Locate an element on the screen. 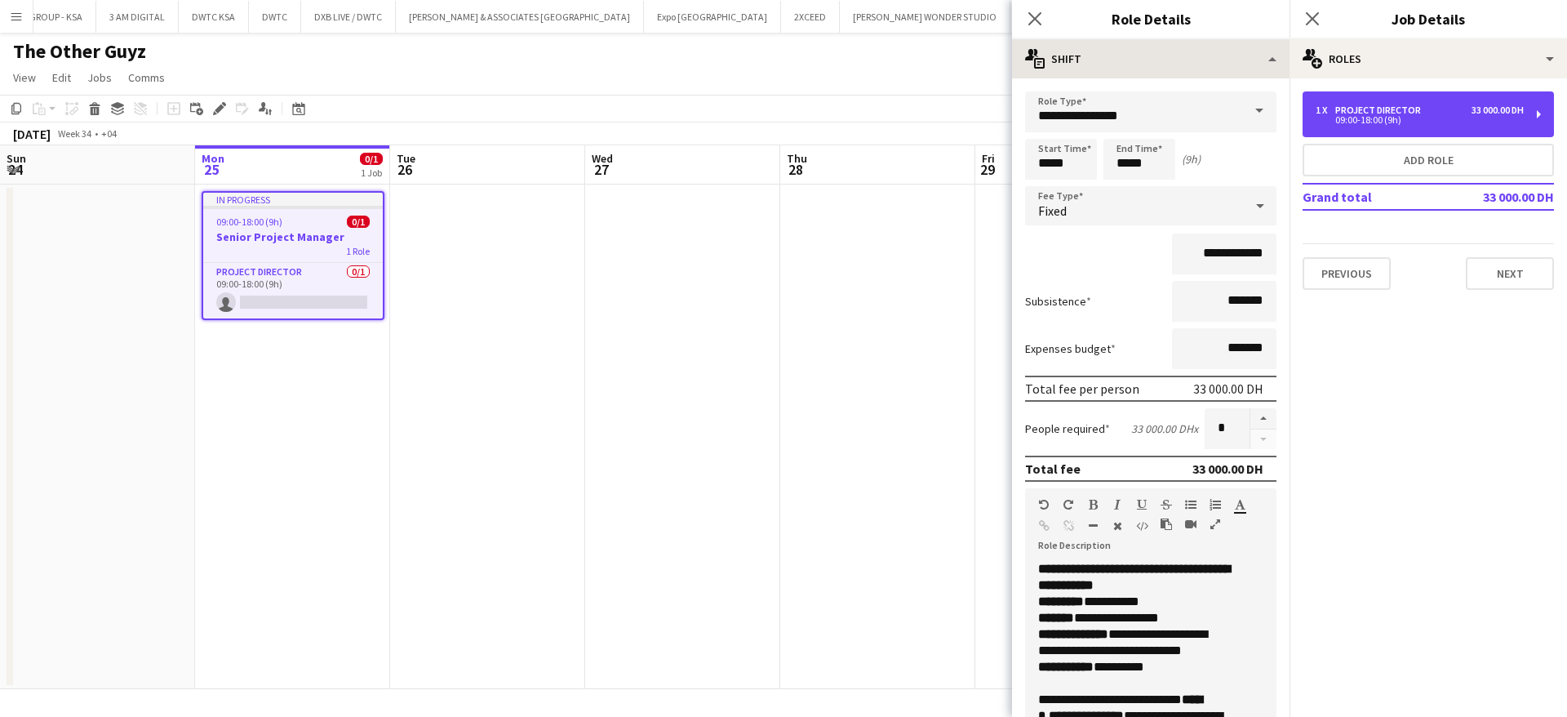 The image size is (1567, 717). span: 27 is located at coordinates (601, 169).